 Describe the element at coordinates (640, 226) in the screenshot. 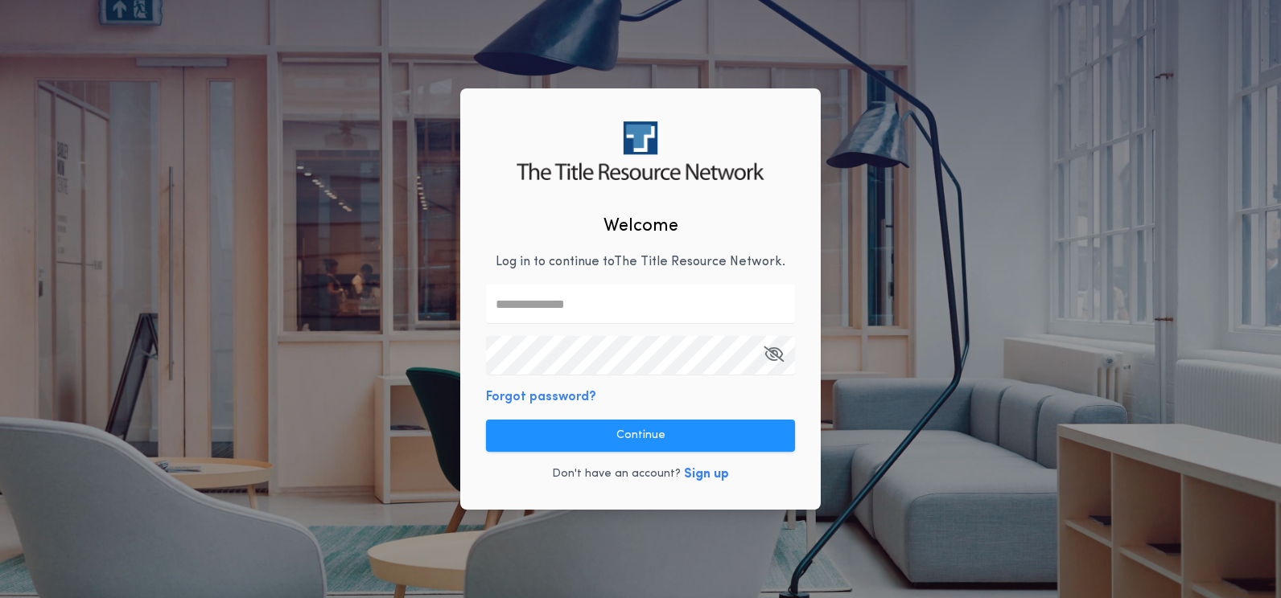

I see `h2: Welcome` at that location.